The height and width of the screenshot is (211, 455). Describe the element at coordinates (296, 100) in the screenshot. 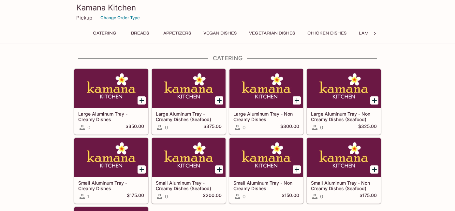

I see `button: Add Large Aluminum Tray - Non Creamy Dishes` at that location.